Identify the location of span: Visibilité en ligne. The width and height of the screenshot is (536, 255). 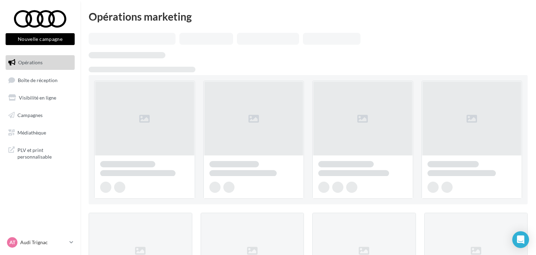
(37, 97).